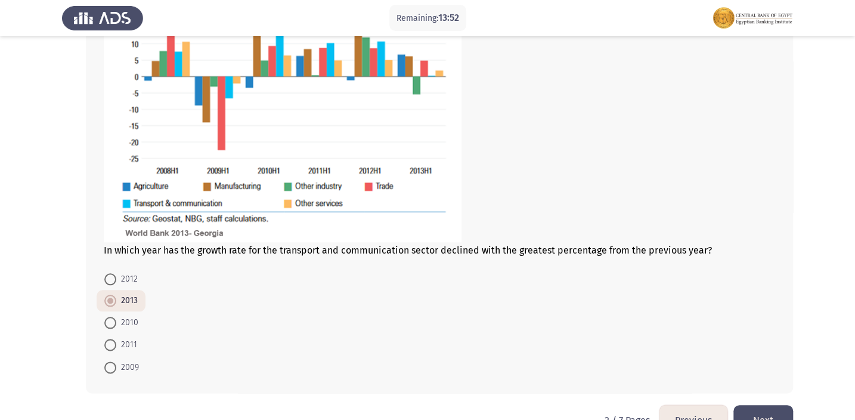  What do you see at coordinates (127, 323) in the screenshot?
I see `span: 2010` at bounding box center [127, 323].